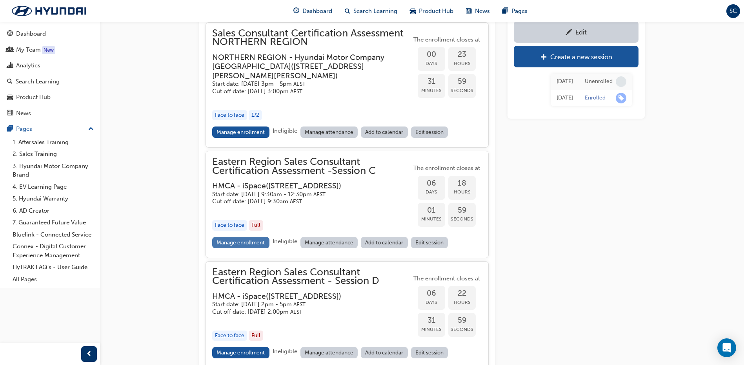 This screenshot has width=744, height=365. Describe the element at coordinates (53, 142) in the screenshot. I see `a: 1. Aftersales Training` at that location.